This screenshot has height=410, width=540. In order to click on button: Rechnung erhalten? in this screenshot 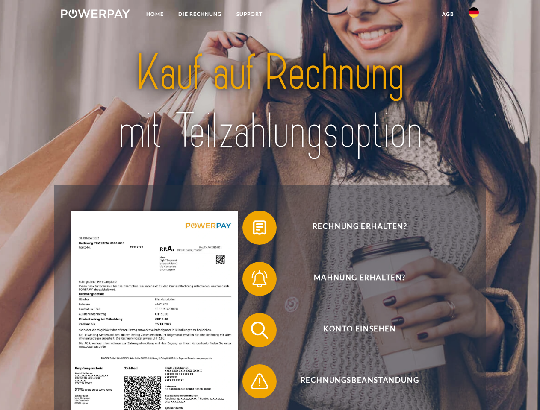, I will do `click(353, 228)`.